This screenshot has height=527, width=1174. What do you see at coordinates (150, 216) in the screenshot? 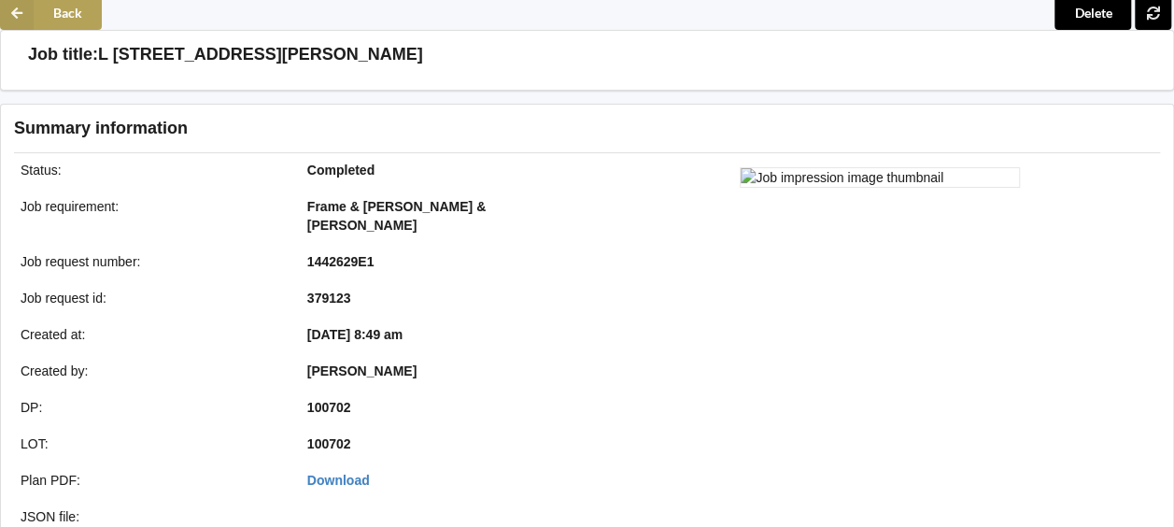
I see `div: Job requirement :` at bounding box center [150, 216].